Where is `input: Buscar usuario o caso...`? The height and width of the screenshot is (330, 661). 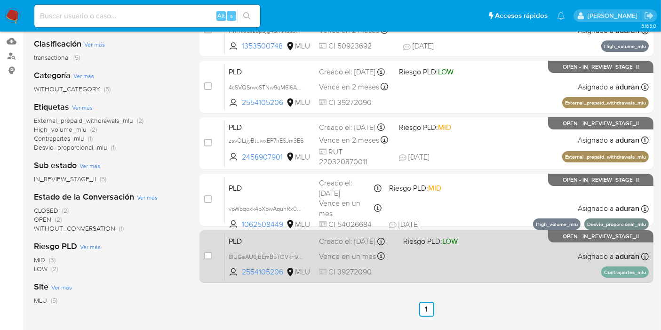 input: Buscar usuario o caso... is located at coordinates (147, 16).